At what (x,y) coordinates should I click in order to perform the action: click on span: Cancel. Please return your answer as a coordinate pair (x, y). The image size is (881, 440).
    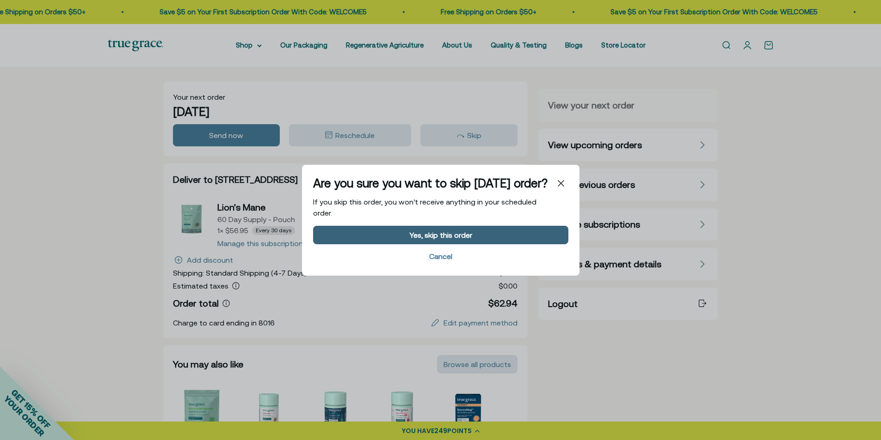
    Looking at the image, I should click on (440, 256).